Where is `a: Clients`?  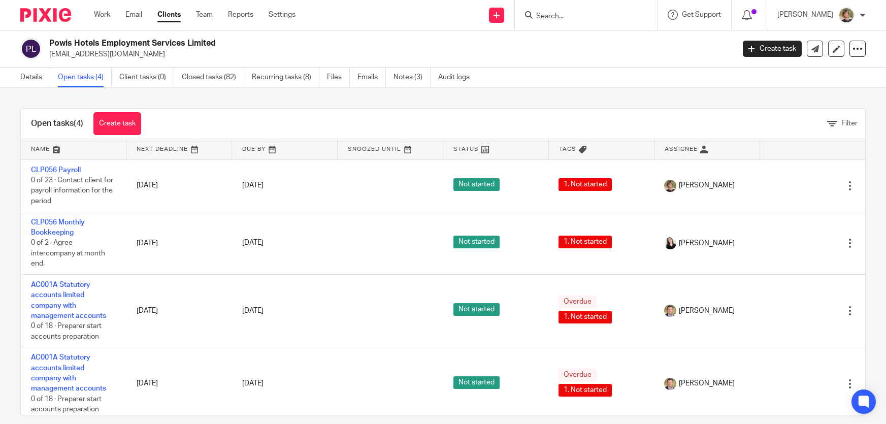 a: Clients is located at coordinates (169, 15).